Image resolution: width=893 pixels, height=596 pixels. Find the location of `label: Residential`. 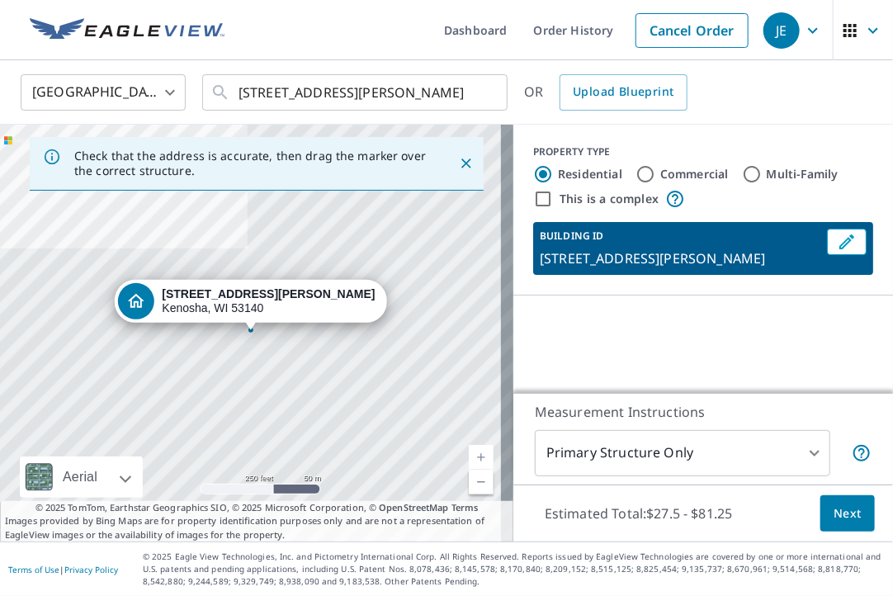

label: Residential is located at coordinates (590, 174).